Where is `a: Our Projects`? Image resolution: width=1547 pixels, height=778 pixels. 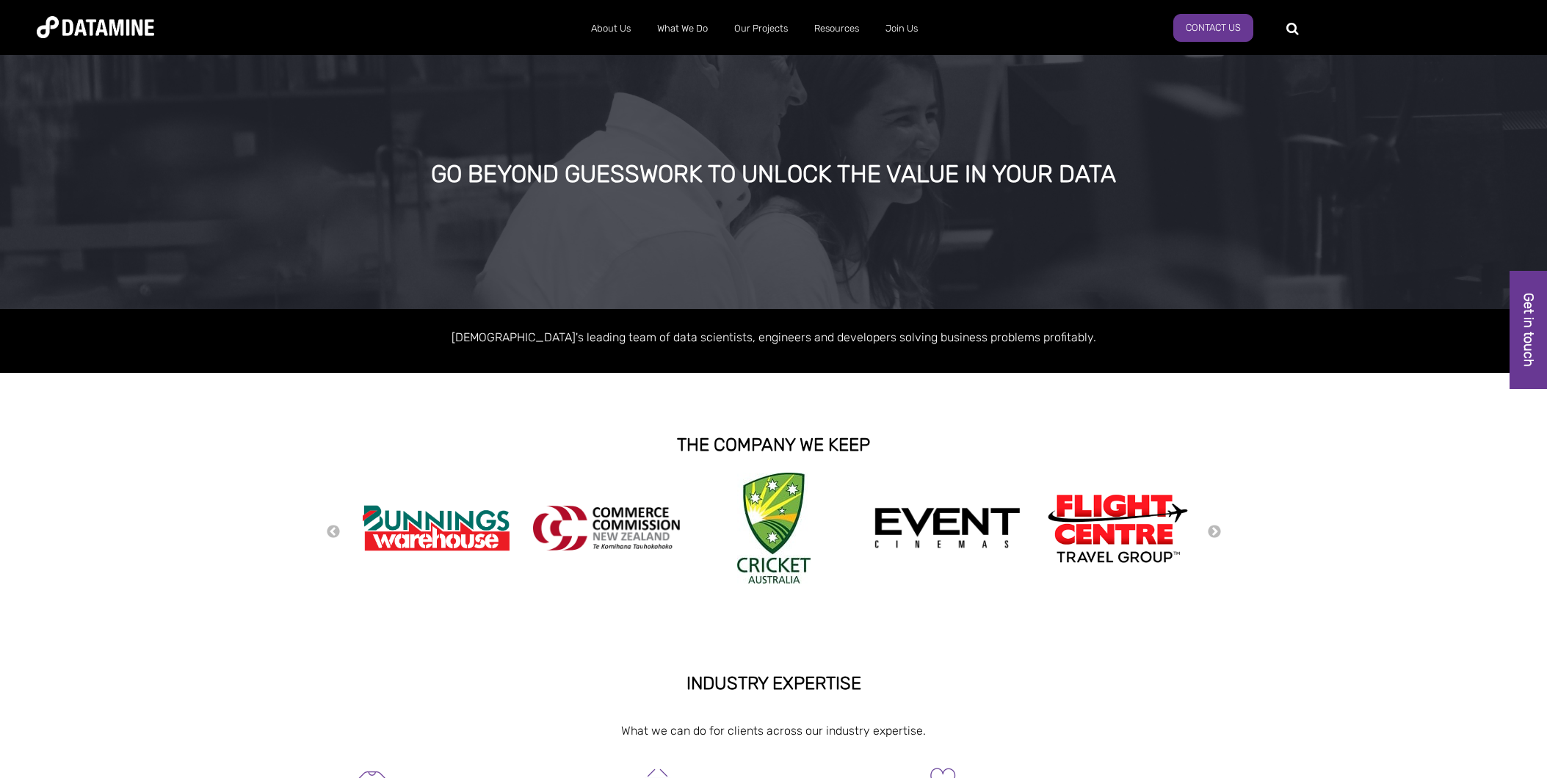
a: Our Projects is located at coordinates (761, 29).